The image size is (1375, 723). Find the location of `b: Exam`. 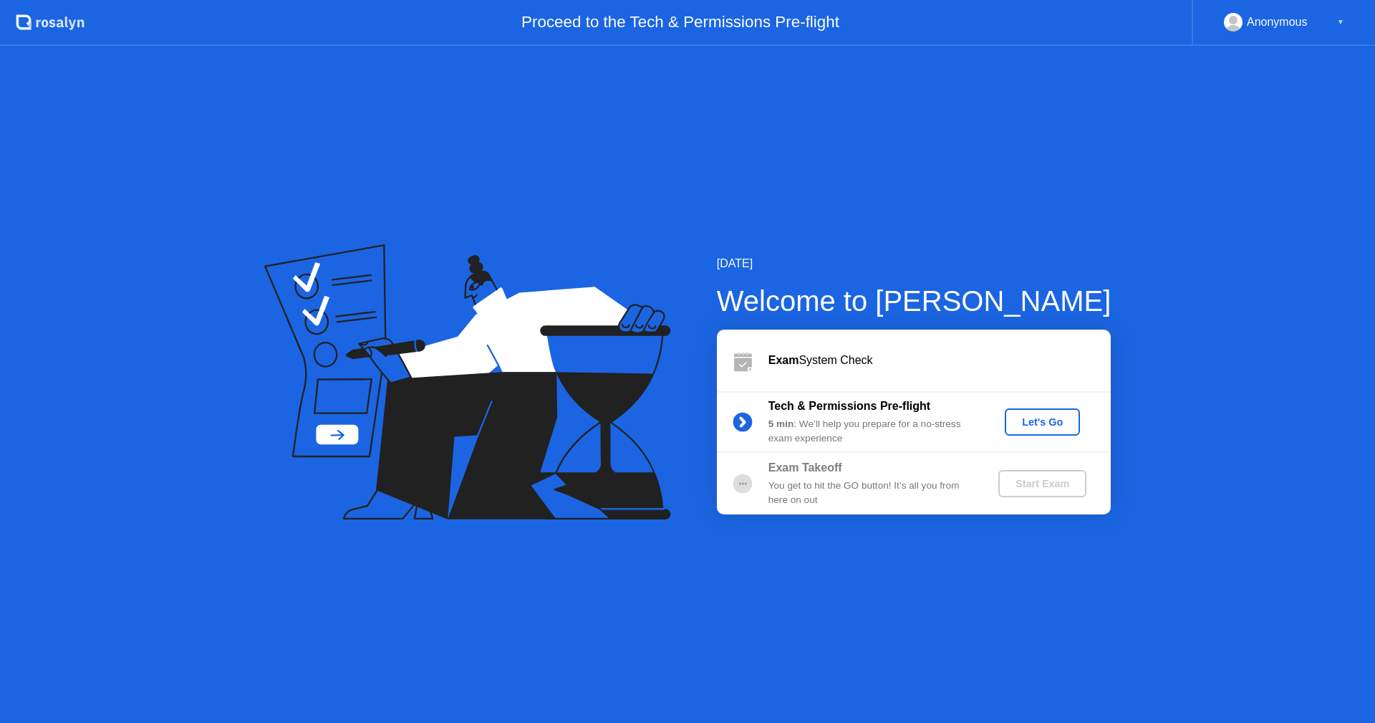

b: Exam is located at coordinates (784, 360).